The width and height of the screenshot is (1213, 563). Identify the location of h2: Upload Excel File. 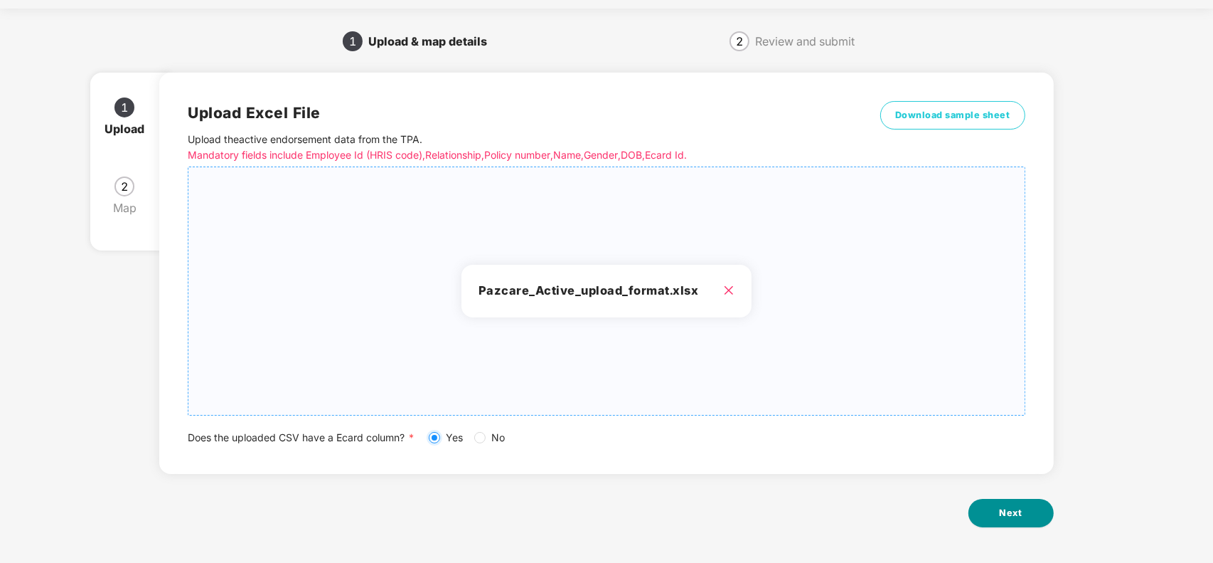
(519, 112).